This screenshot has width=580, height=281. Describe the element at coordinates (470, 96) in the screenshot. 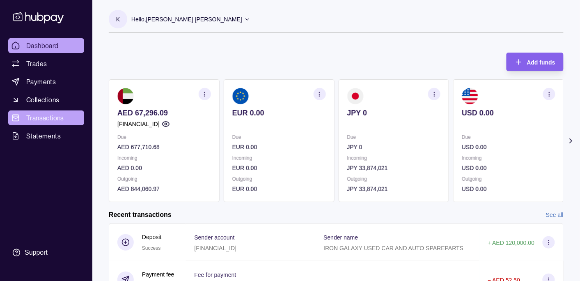

I see `img: us` at that location.